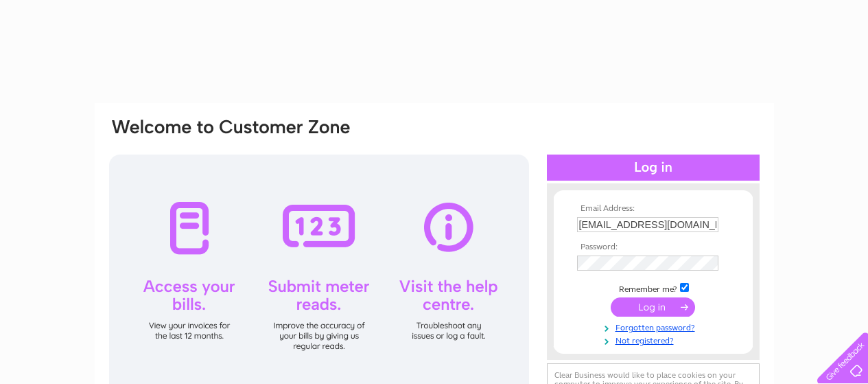 The height and width of the screenshot is (384, 868). Describe the element at coordinates (653, 287) in the screenshot. I see `td: Remember me?` at that location.